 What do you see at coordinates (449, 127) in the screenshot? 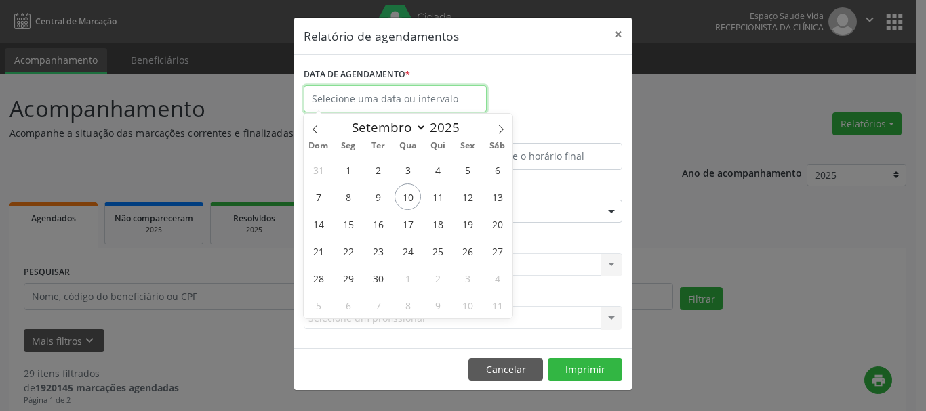
I see `input: Year` at bounding box center [449, 127].